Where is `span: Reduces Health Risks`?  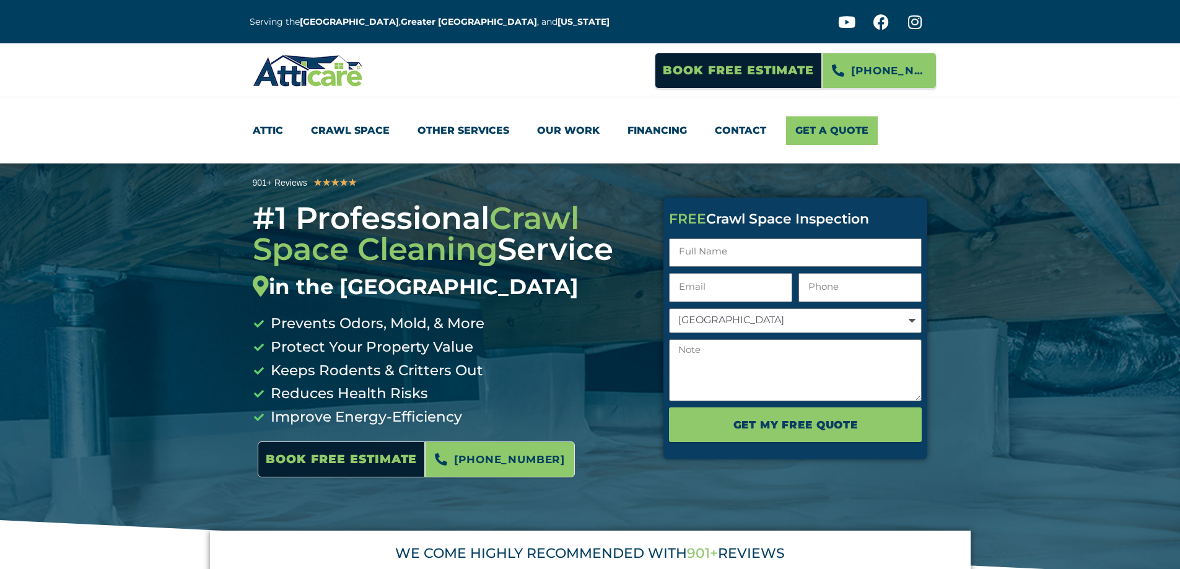 span: Reduces Health Risks is located at coordinates (347, 394).